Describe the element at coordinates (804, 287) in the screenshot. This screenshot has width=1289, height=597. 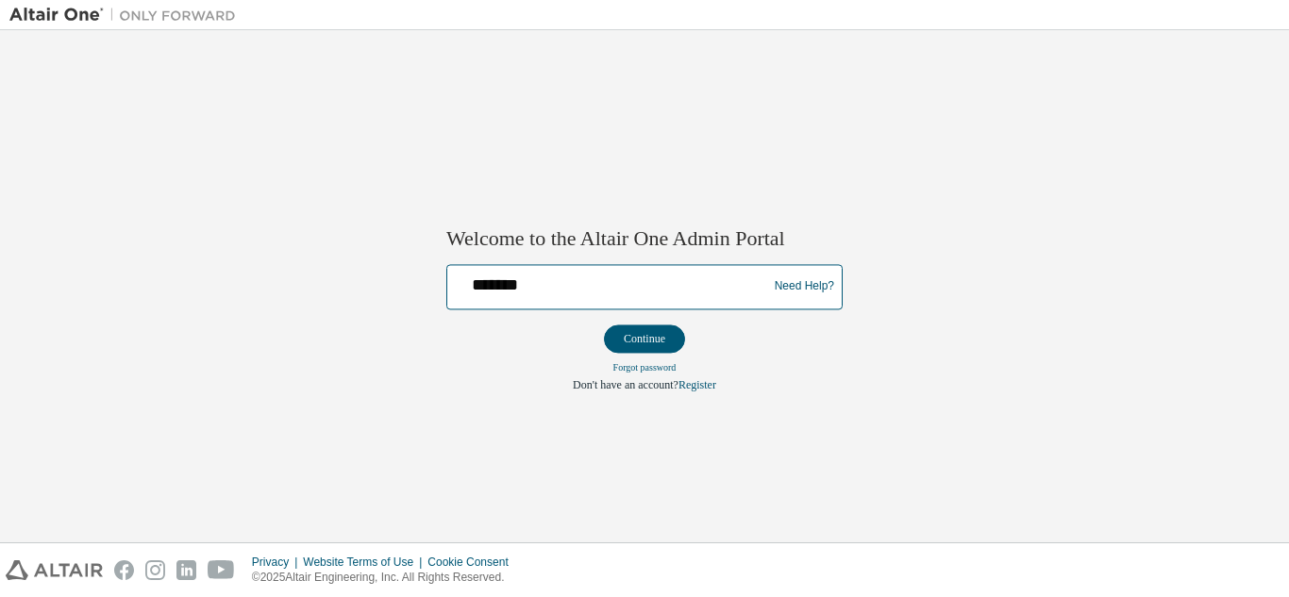
I see `a: Need Help?` at that location.